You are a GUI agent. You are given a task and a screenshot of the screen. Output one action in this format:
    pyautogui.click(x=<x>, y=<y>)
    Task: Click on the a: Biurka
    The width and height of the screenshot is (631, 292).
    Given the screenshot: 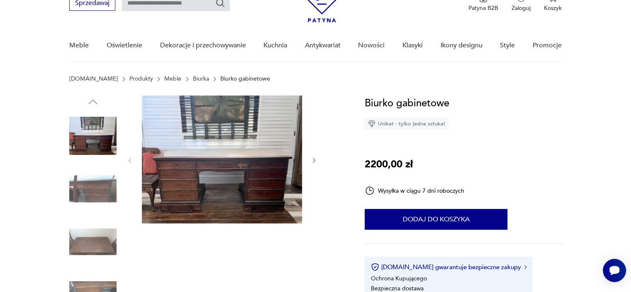 What is the action you would take?
    pyautogui.click(x=201, y=79)
    